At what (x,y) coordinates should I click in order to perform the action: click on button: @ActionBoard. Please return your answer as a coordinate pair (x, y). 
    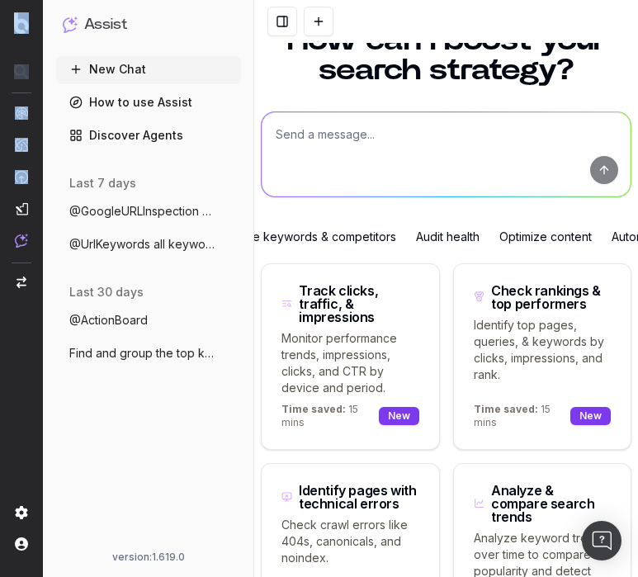
    Looking at the image, I should click on (149, 320).